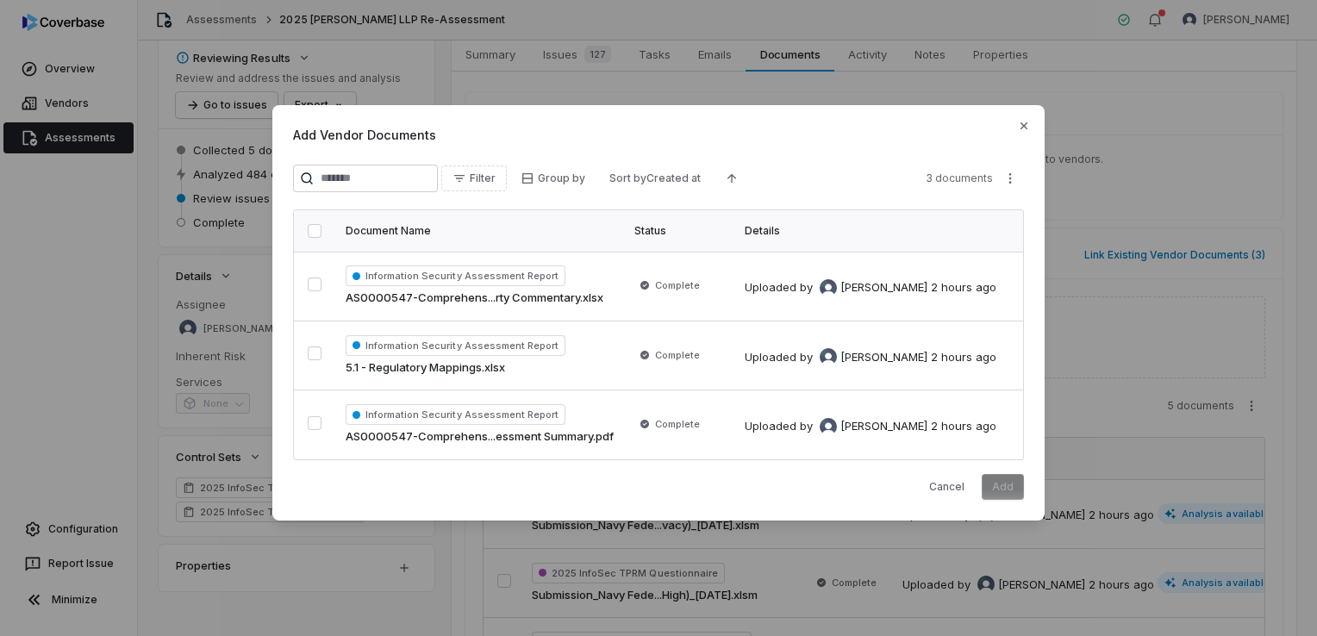 Image resolution: width=1317 pixels, height=636 pixels. I want to click on div: Details, so click(877, 231).